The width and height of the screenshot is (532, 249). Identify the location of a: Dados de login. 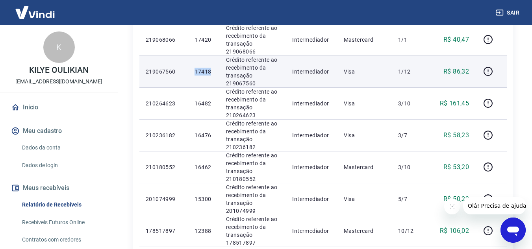
(63, 165).